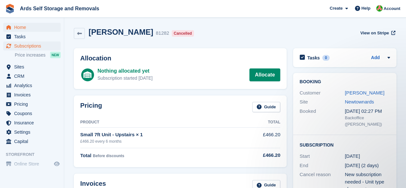  I want to click on span: Capital, so click(33, 141).